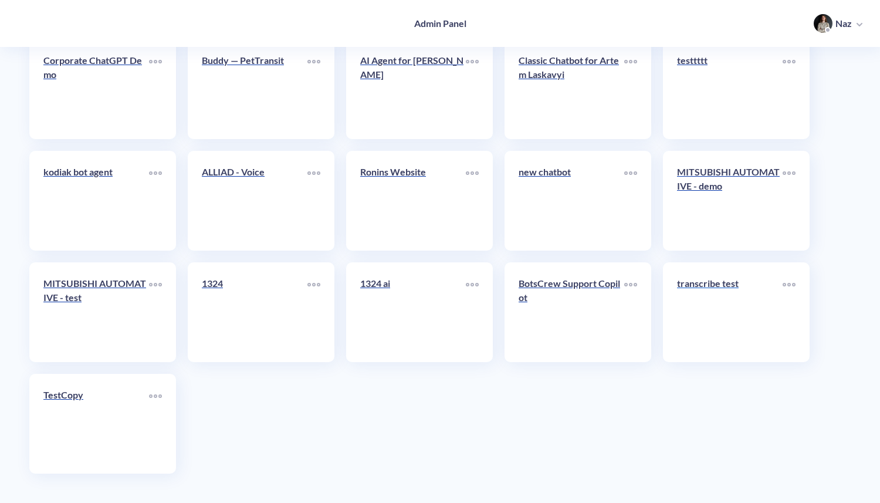 The height and width of the screenshot is (503, 880). I want to click on a: transcribe test, so click(730, 312).